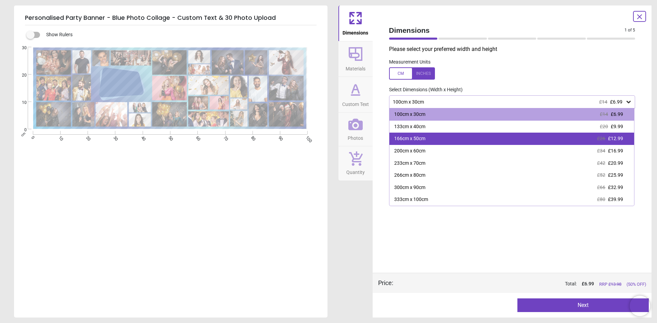 Image resolution: width=657 pixels, height=323 pixels. What do you see at coordinates (601, 163) in the screenshot?
I see `span: £42` at bounding box center [601, 163].